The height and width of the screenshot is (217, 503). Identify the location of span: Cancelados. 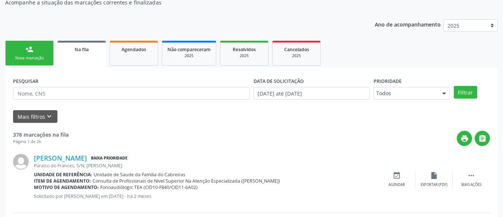
(297, 49).